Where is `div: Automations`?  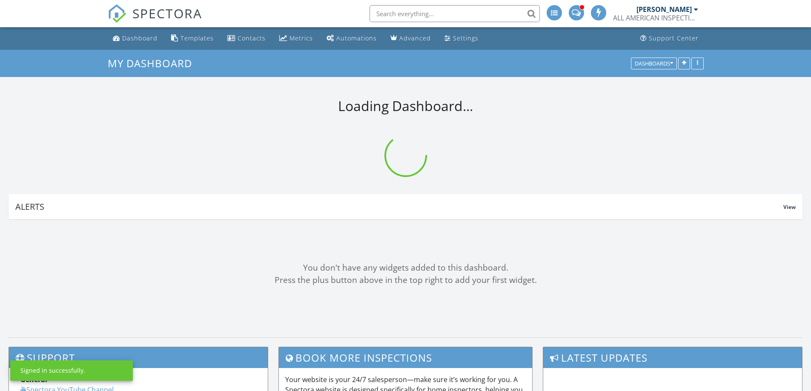
div: Automations is located at coordinates (357, 38).